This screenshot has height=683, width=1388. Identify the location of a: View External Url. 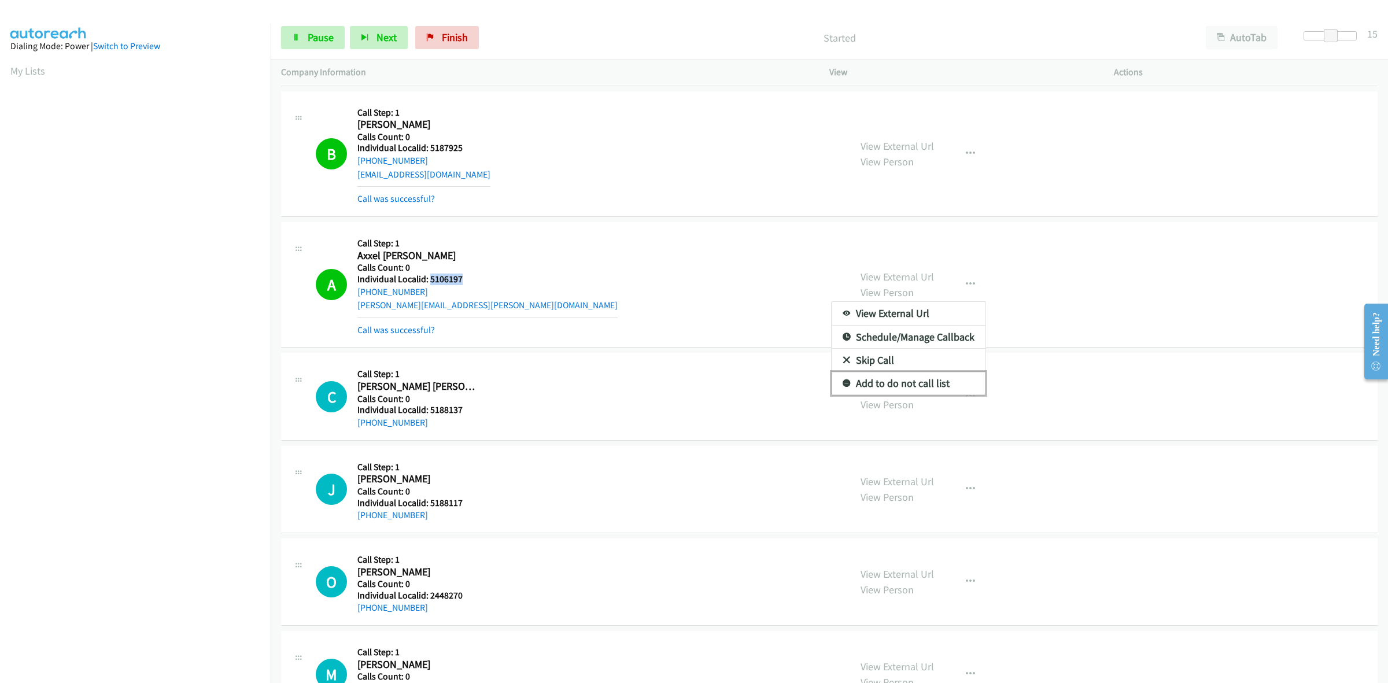
(909, 314).